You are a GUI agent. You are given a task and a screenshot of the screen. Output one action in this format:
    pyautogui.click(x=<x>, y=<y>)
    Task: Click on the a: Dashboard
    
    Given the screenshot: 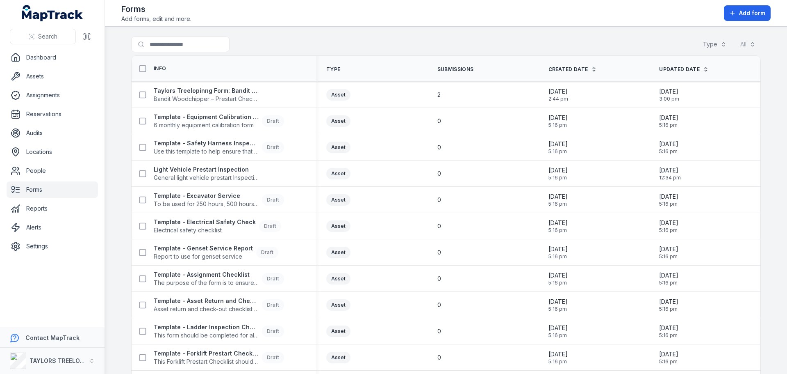 What is the action you would take?
    pyautogui.click(x=52, y=57)
    